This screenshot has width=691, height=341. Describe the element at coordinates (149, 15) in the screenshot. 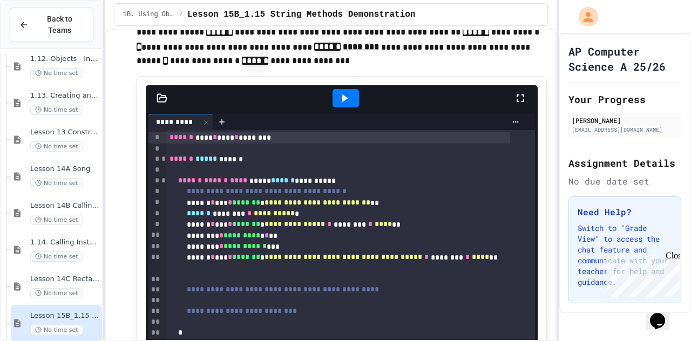

I see `span: 1B. Using Objects and Methods` at that location.